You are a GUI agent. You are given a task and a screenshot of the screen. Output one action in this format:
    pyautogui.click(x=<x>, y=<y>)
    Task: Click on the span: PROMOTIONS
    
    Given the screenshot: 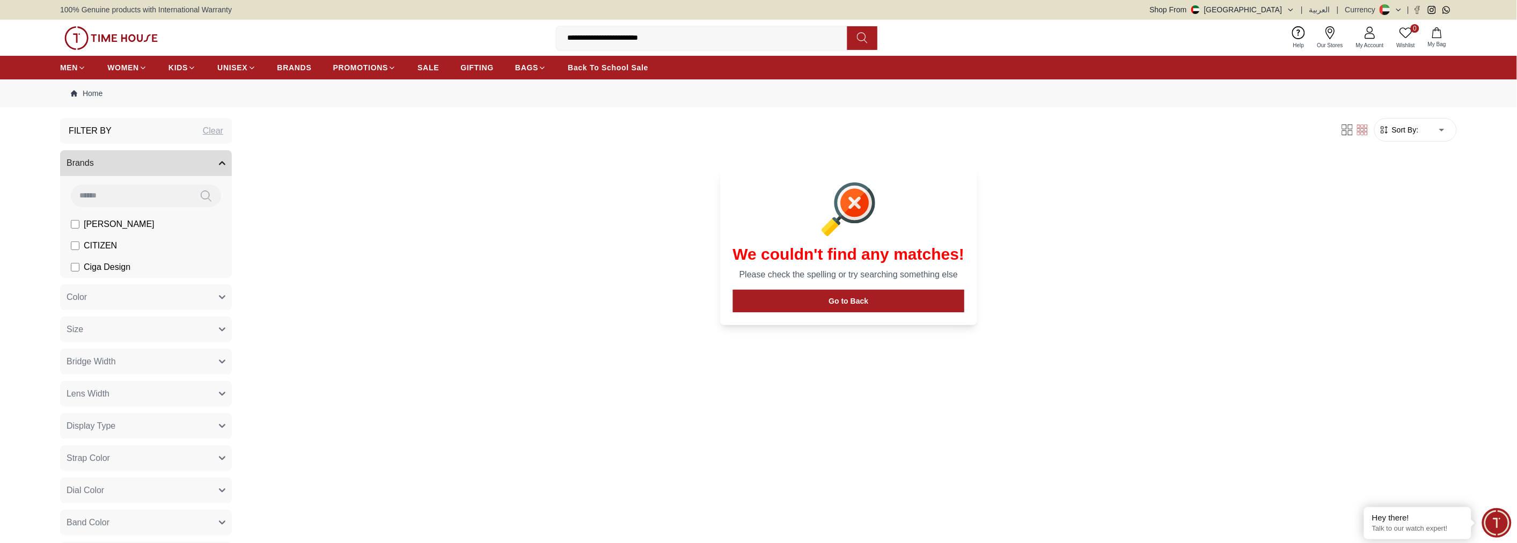 What is the action you would take?
    pyautogui.click(x=361, y=68)
    